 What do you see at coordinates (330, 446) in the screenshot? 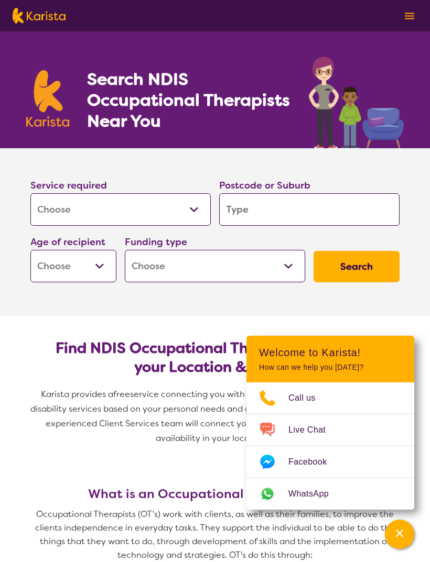
I see `ul: Choose channel` at bounding box center [330, 446].